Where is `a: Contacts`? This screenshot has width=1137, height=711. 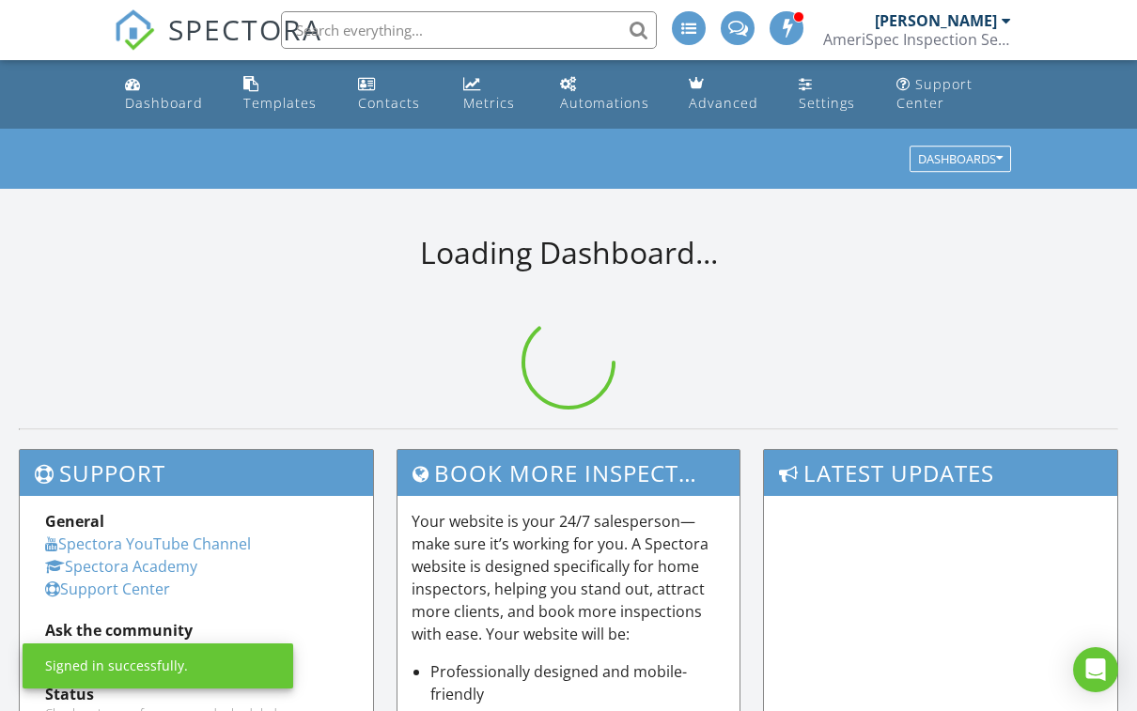 a: Contacts is located at coordinates (396, 94).